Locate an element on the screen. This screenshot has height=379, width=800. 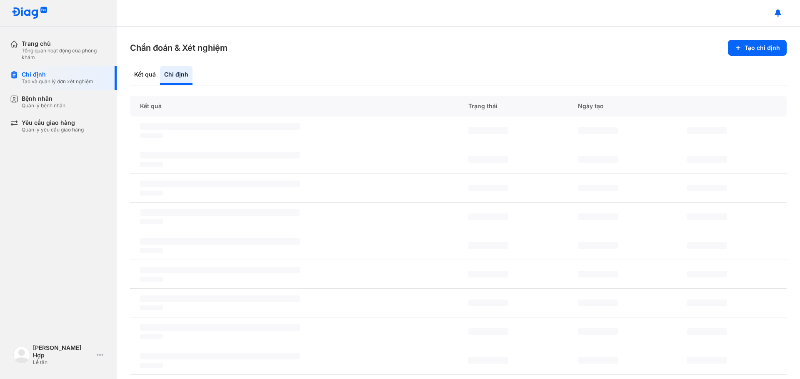
div: Trạng thái is located at coordinates (513, 106).